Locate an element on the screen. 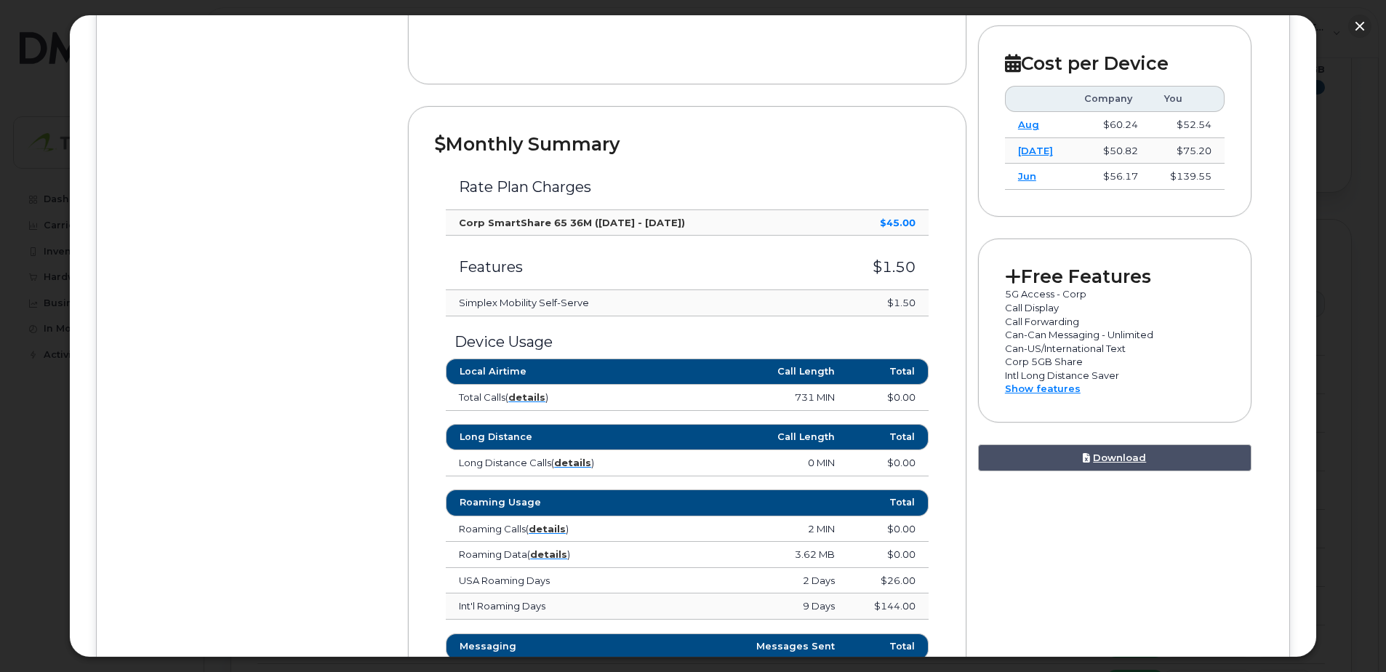  td: $26.00 is located at coordinates (888, 581).